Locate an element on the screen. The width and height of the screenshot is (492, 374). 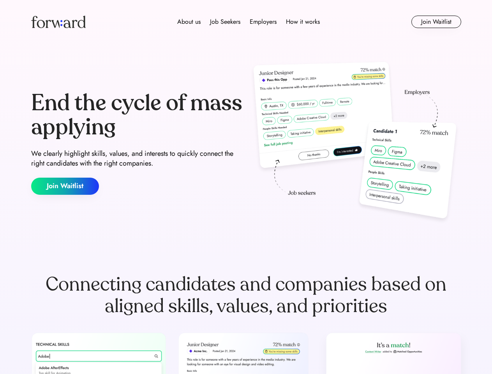
div: We clearly highlight skills, values, and interests to quickly connect the right candidates with t... is located at coordinates (137, 158).